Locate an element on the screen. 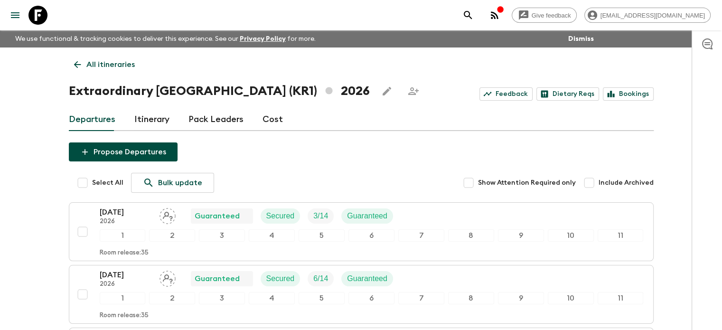 The image size is (722, 330). a: Bookings is located at coordinates (628, 94).